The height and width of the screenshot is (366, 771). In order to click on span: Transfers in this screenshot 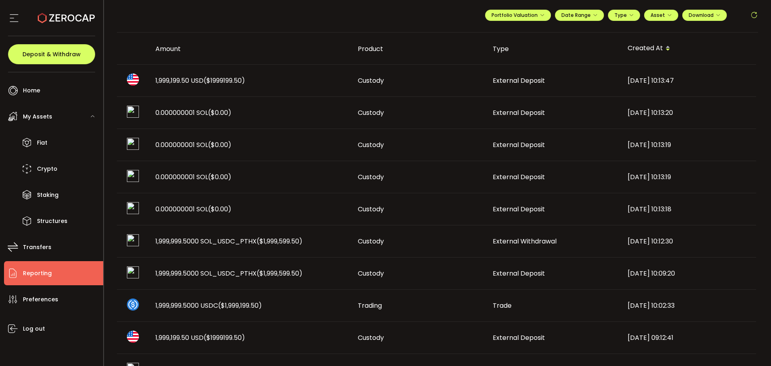, I will do `click(37, 247)`.